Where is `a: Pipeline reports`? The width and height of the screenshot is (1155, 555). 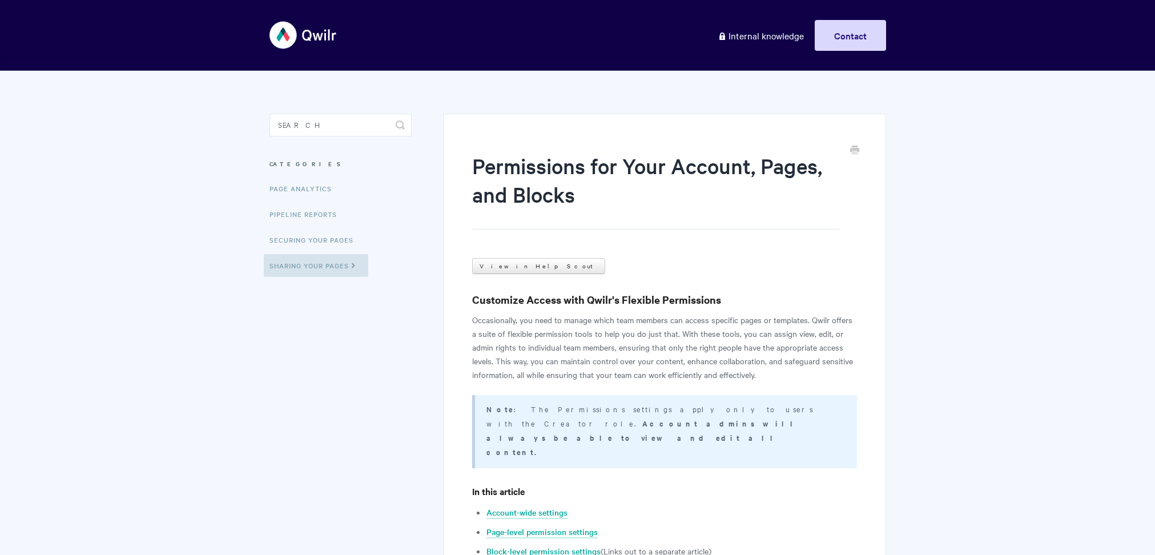
a: Pipeline reports is located at coordinates (307, 214).